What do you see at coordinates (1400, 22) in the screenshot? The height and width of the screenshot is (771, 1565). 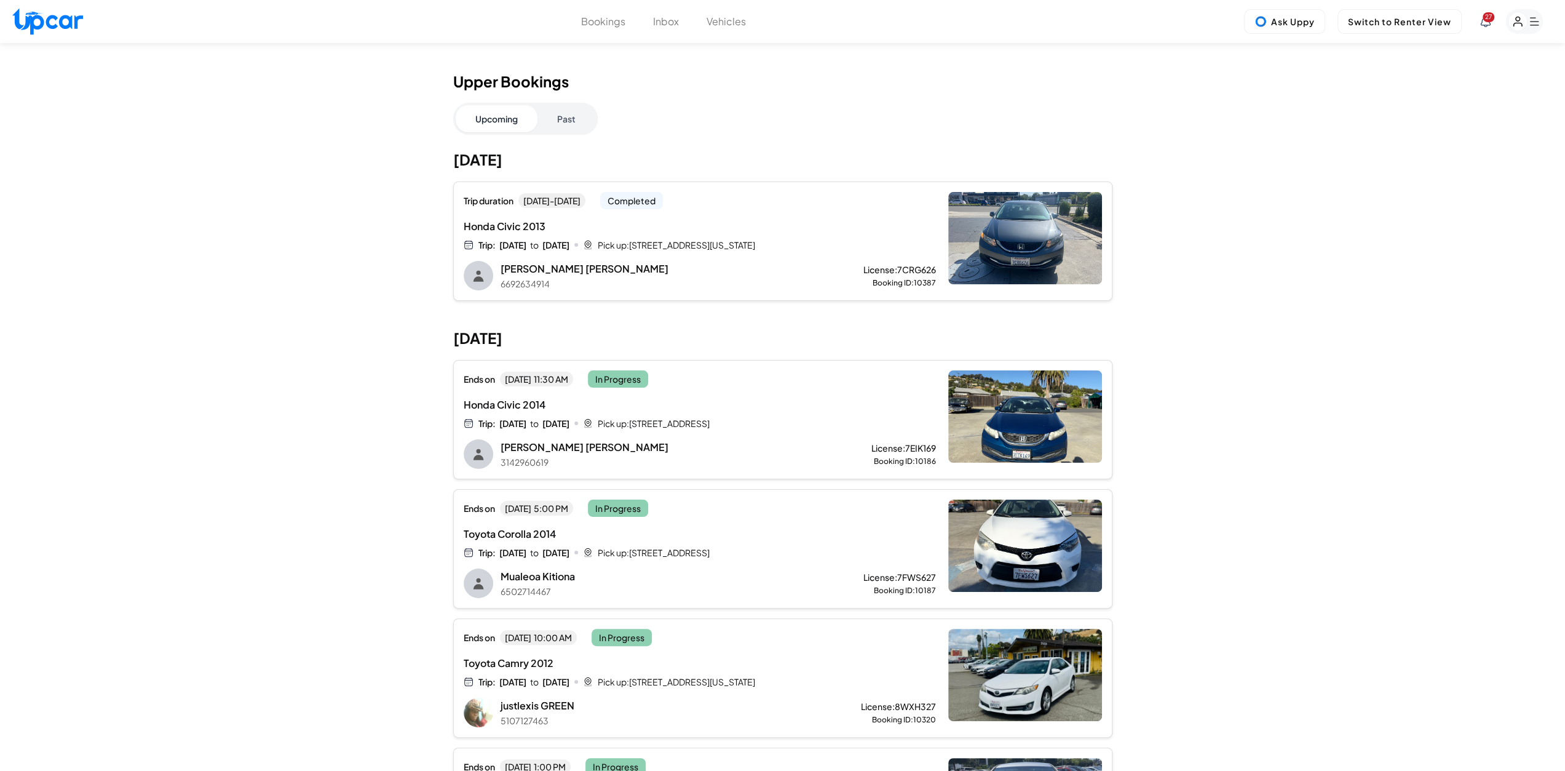 I see `button: Switch to Renter View` at bounding box center [1400, 22].